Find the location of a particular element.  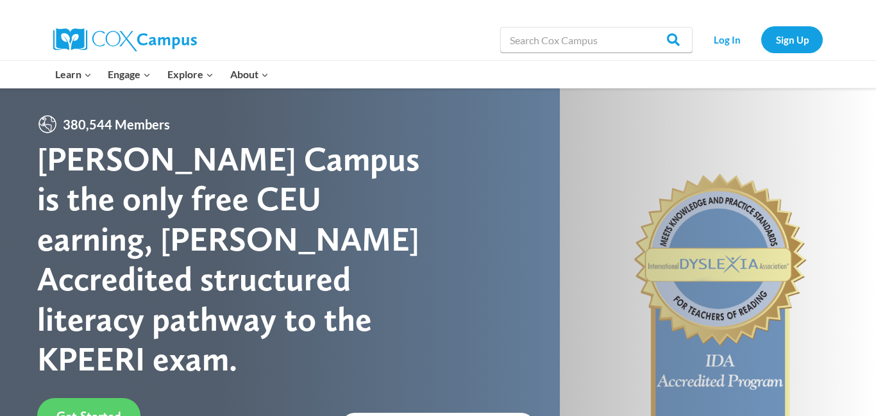

span: Learn is located at coordinates (73, 74).